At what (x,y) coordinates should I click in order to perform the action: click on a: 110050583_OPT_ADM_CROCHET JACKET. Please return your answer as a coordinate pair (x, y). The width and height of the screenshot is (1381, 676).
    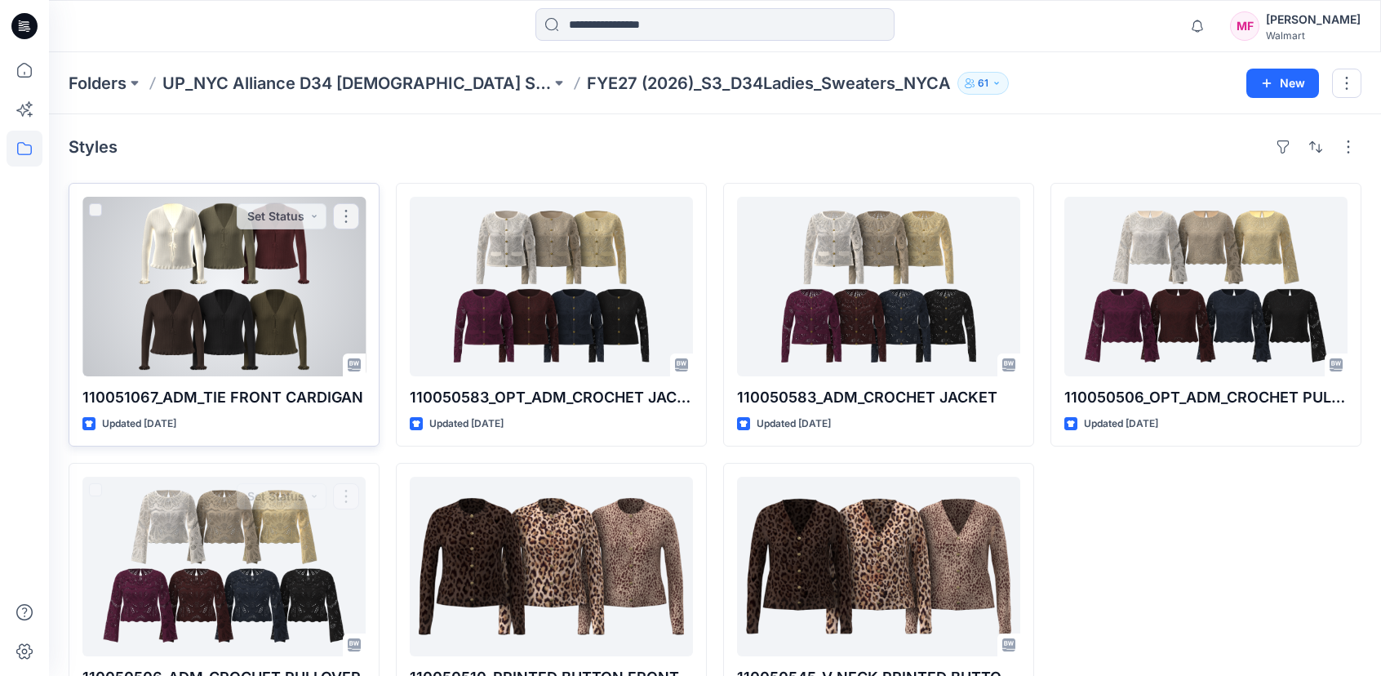
    Looking at the image, I should click on (551, 287).